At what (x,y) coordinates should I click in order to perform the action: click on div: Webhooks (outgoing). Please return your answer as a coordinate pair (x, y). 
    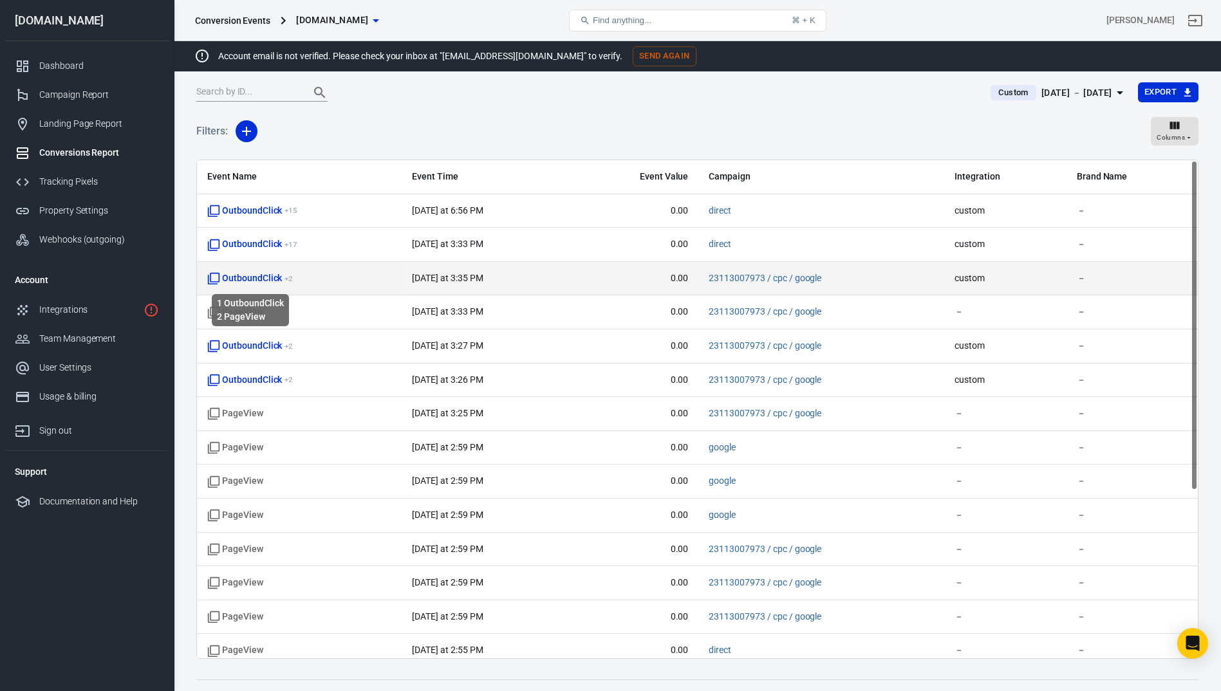
    Looking at the image, I should click on (99, 239).